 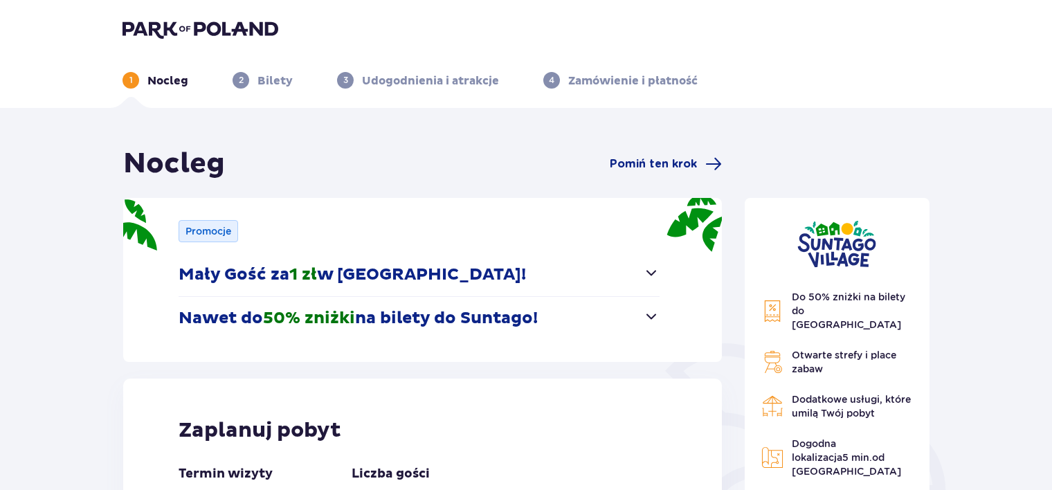 I want to click on span: Dodatkowe usługi, które umilą Twój pobyt, so click(x=852, y=406).